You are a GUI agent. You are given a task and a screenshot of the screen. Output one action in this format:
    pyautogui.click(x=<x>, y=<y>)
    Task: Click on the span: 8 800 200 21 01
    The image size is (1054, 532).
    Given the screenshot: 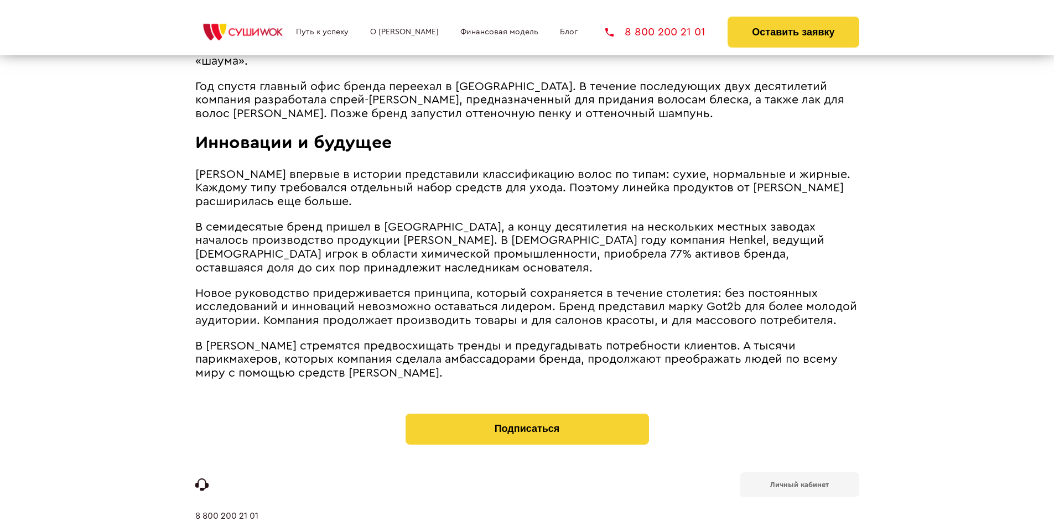 What is the action you would take?
    pyautogui.click(x=665, y=32)
    